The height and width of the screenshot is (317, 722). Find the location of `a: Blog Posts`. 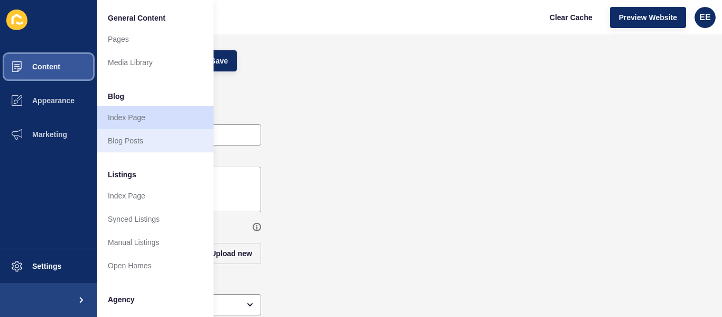

a: Blog Posts is located at coordinates (155, 141).